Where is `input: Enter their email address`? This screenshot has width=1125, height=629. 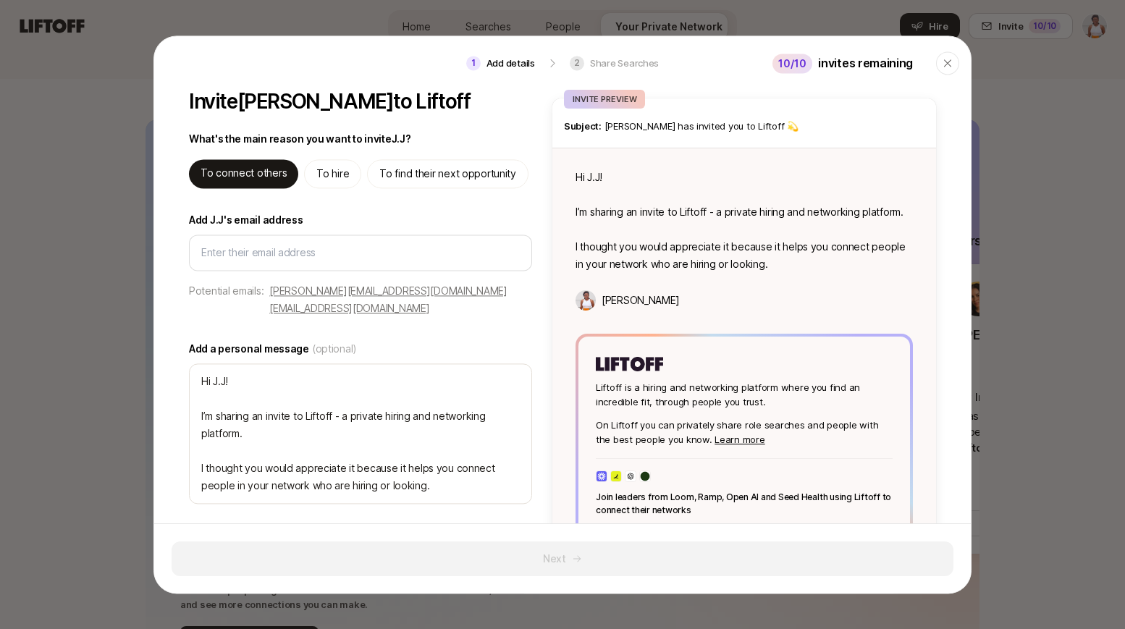
input: Enter their email address is located at coordinates (361, 253).